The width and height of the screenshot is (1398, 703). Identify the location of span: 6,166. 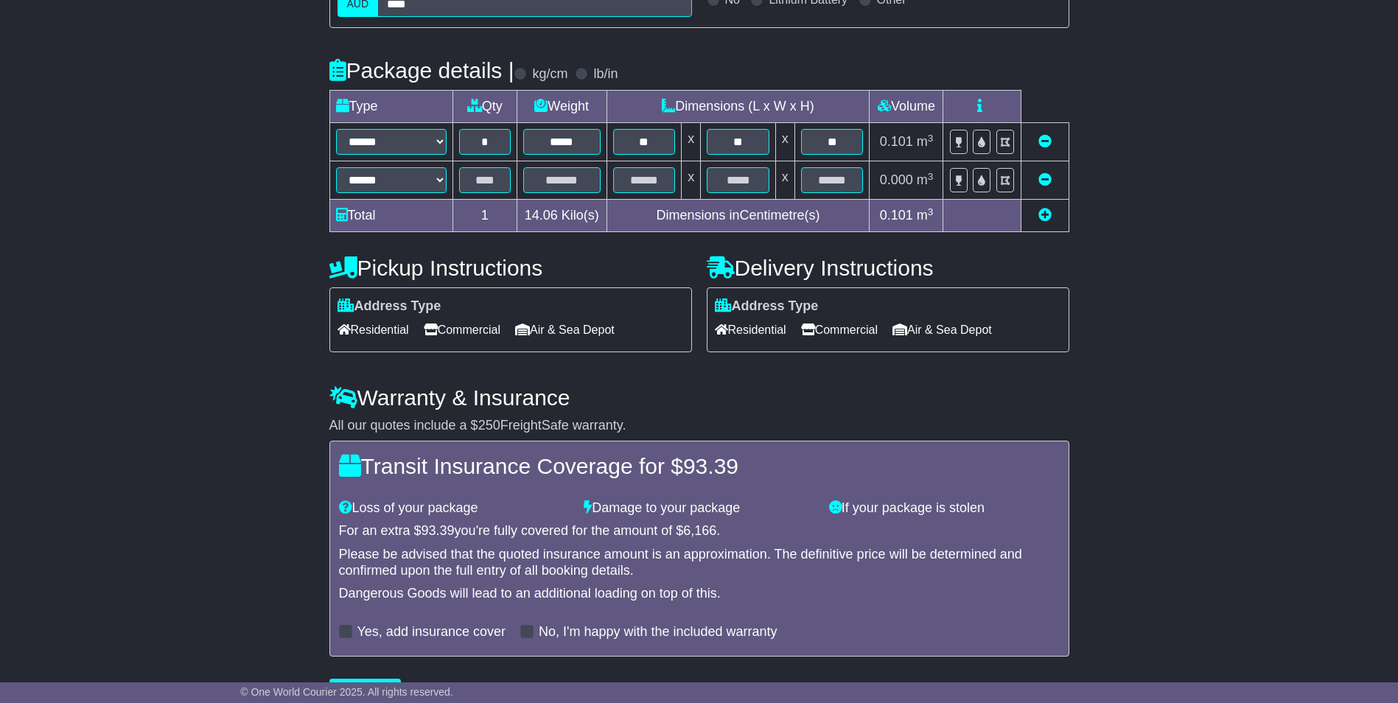
(700, 531).